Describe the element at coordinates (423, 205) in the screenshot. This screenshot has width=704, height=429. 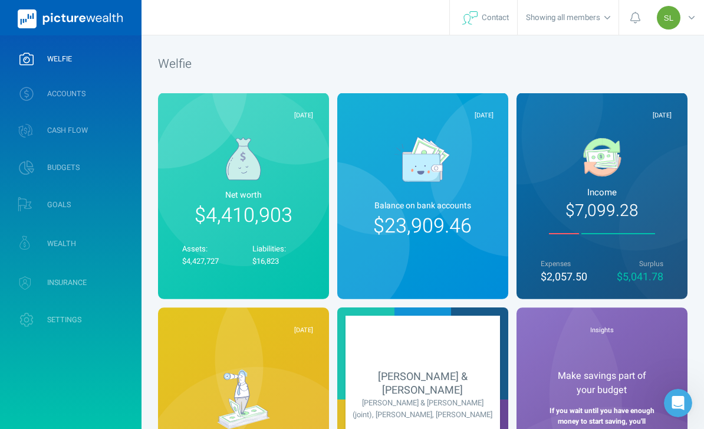
I see `span: Balance on bank account s` at that location.